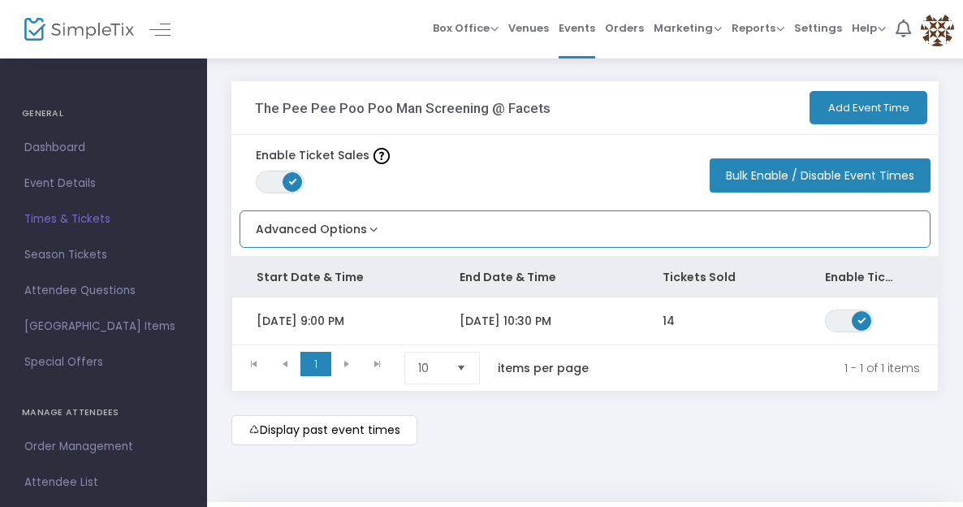 Image resolution: width=963 pixels, height=507 pixels. Describe the element at coordinates (868, 107) in the screenshot. I see `button: Add Event Time` at that location.